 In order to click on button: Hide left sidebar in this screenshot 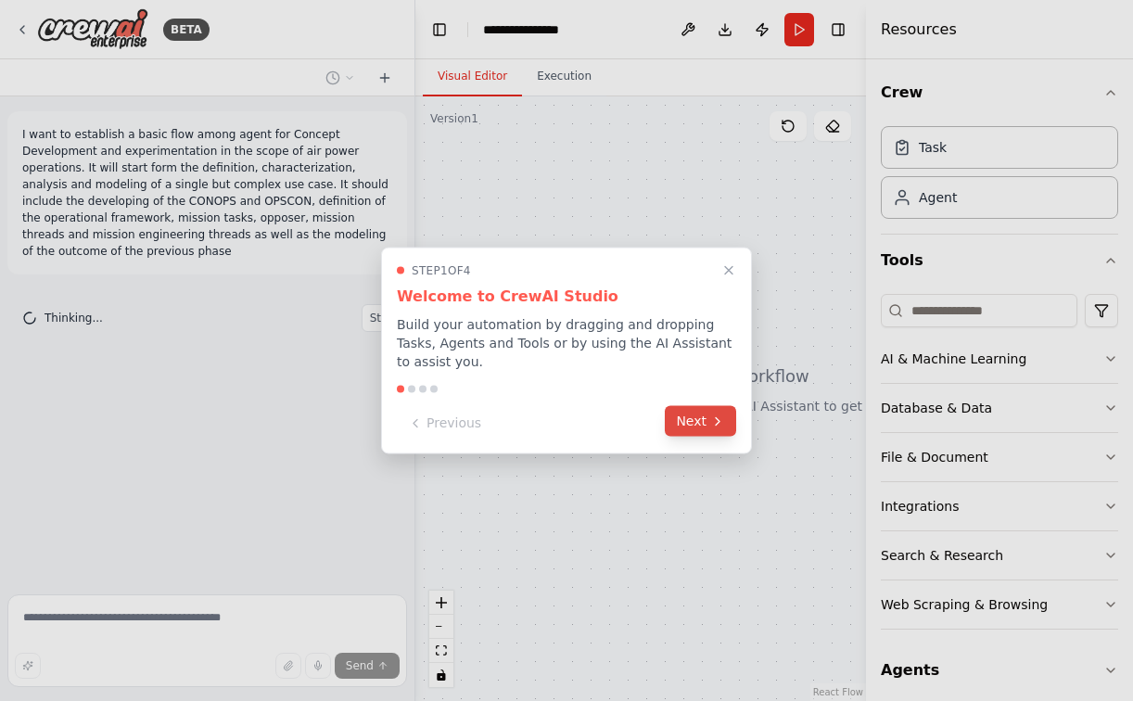, I will do `click(440, 30)`.